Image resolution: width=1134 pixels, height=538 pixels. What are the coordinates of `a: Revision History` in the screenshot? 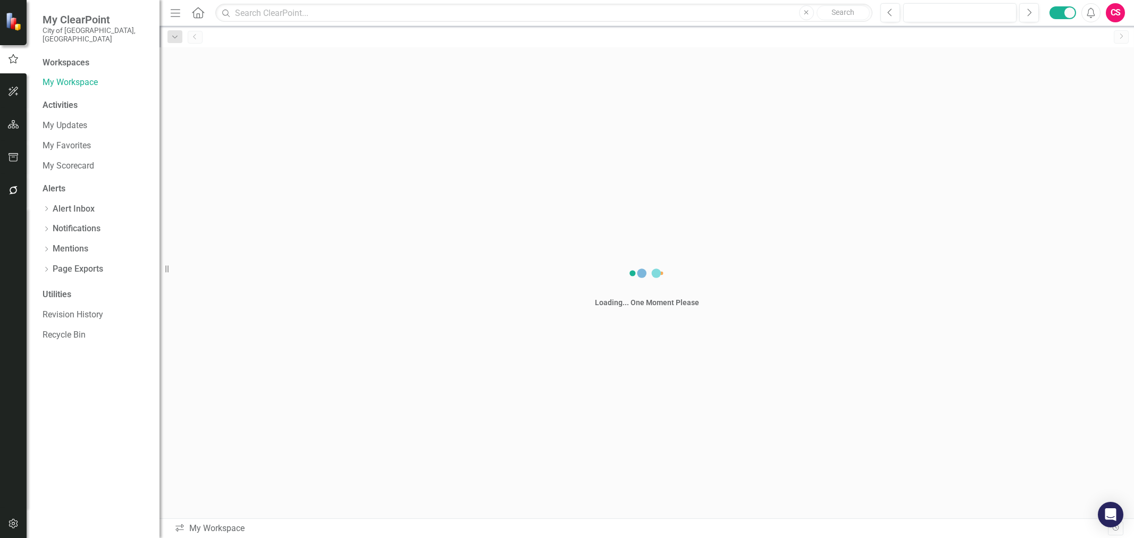 It's located at (96, 315).